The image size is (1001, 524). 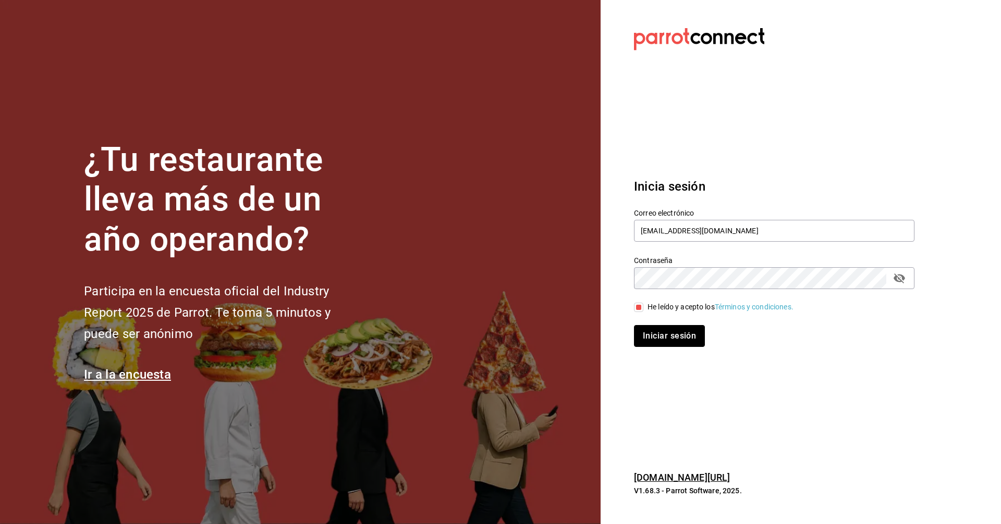 I want to click on button: passwordField, so click(x=899, y=278).